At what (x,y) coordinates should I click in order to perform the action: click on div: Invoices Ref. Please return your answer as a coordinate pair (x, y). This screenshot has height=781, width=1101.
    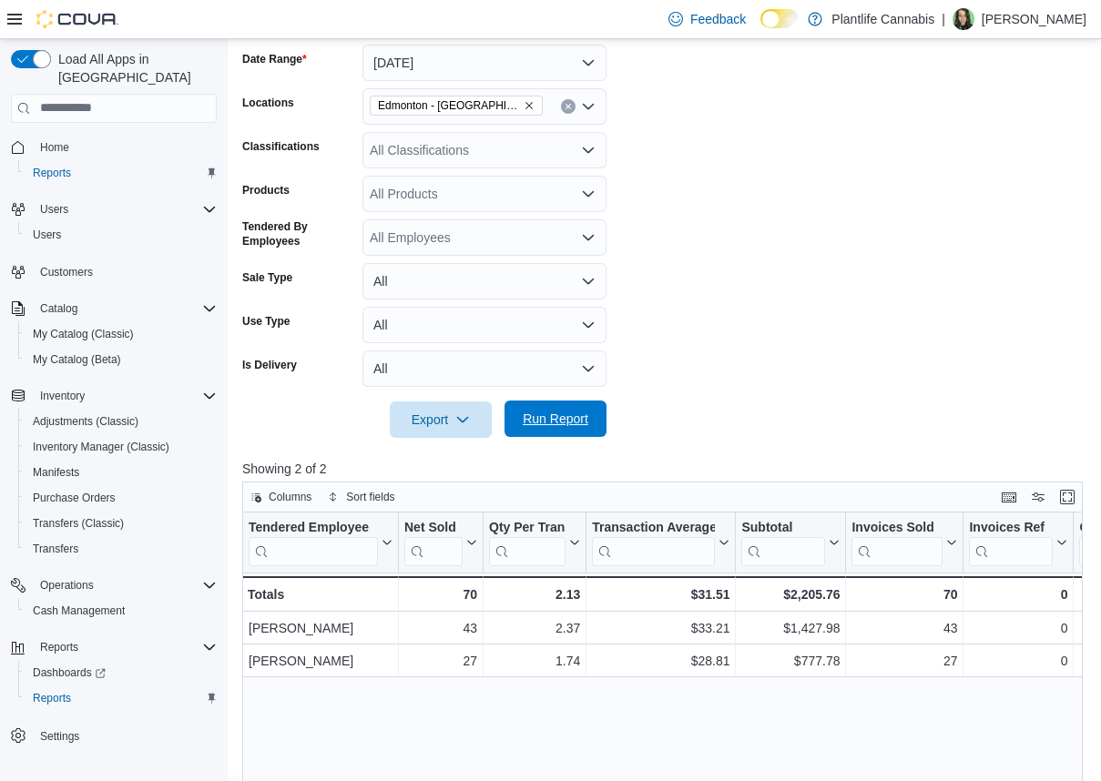
    Looking at the image, I should click on (1011, 542).